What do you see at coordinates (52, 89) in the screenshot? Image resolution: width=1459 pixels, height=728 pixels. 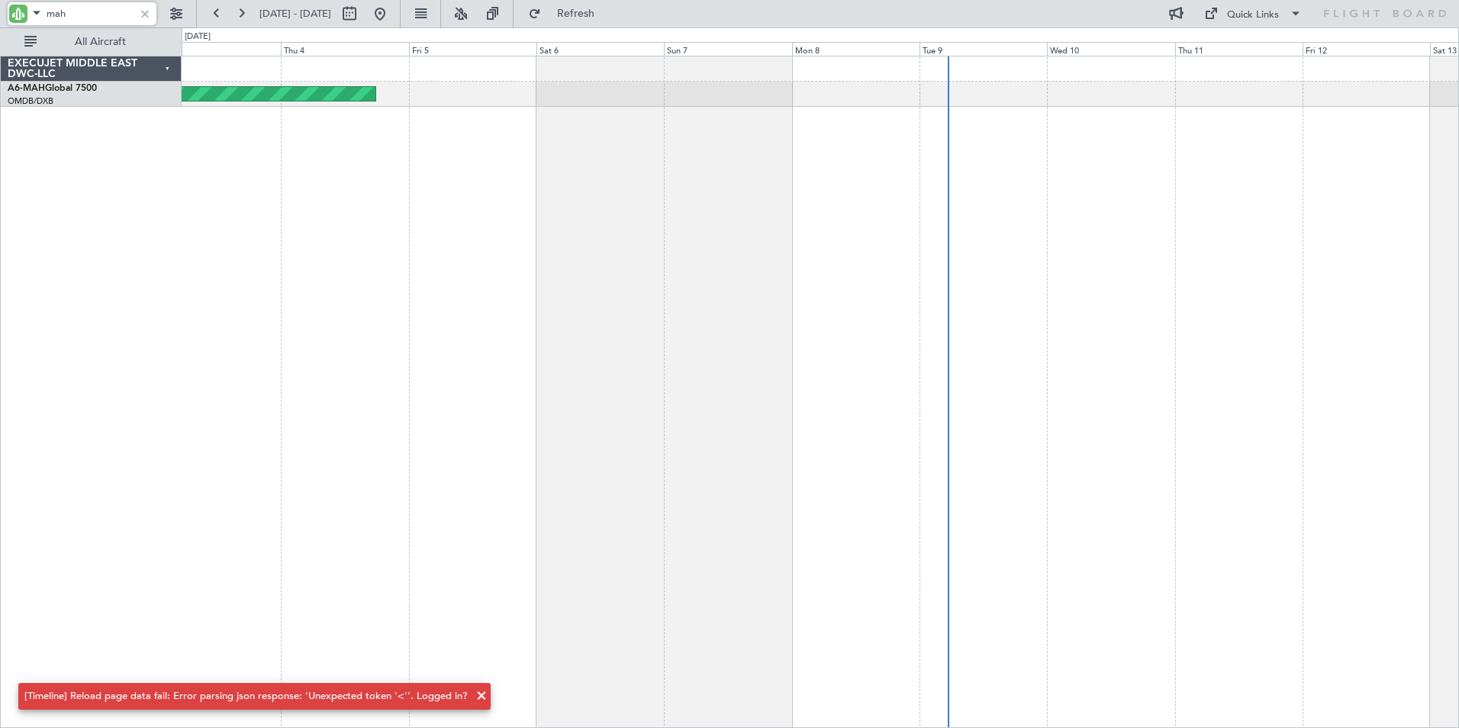 I see `a: A6-MAHGlobal 7500` at bounding box center [52, 89].